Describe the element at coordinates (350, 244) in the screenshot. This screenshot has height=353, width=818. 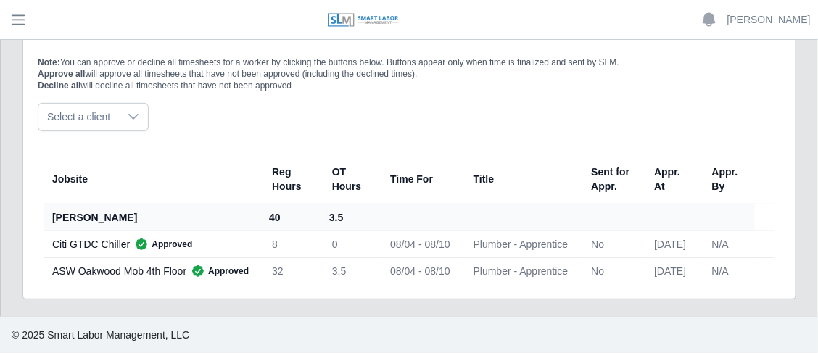
I see `td: 0` at that location.